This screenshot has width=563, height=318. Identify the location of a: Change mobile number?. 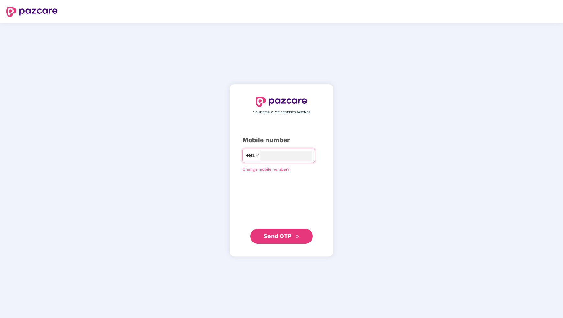
(266, 169).